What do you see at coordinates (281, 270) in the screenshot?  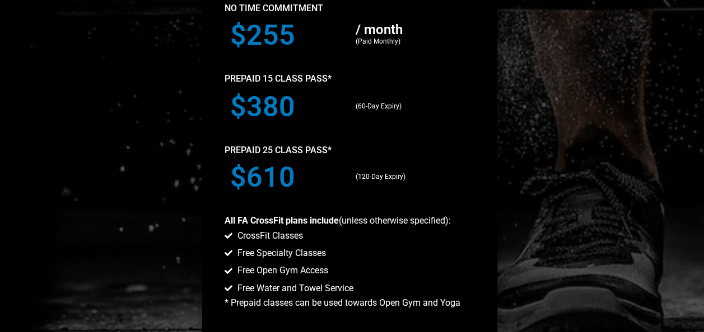 I see `span: Free Open Gym Access` at bounding box center [281, 270].